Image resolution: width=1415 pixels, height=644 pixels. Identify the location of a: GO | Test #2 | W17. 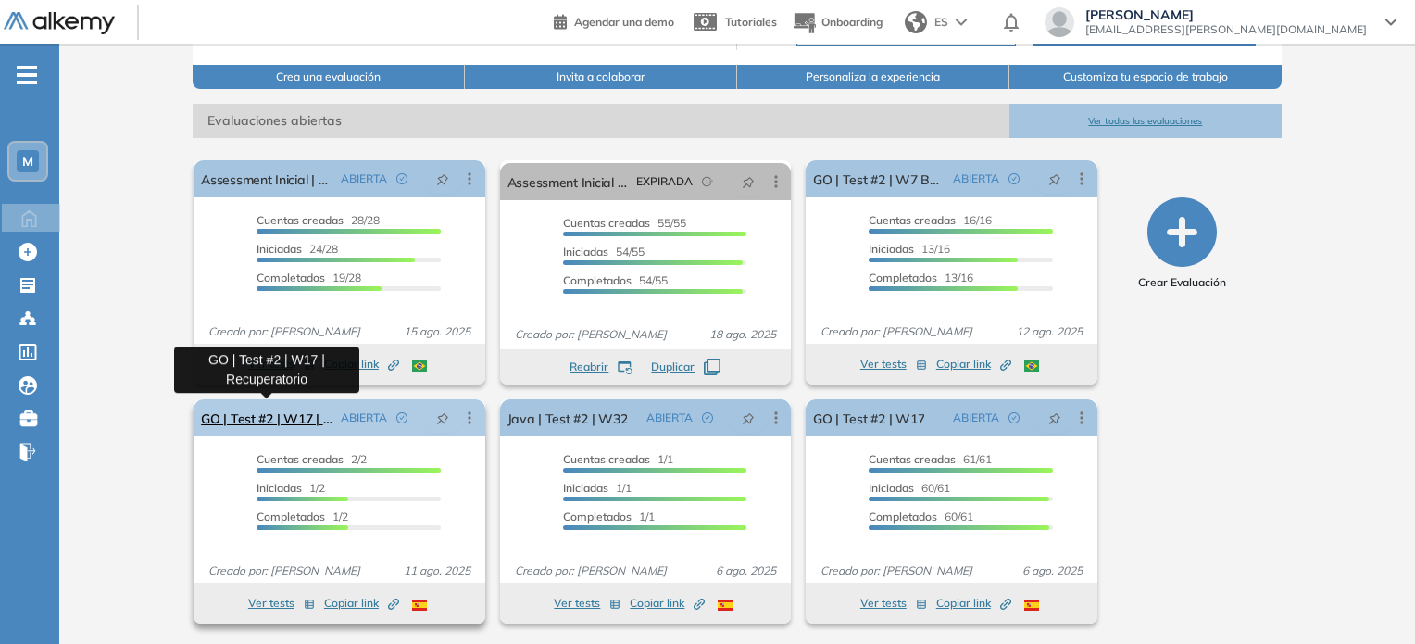
(869, 418).